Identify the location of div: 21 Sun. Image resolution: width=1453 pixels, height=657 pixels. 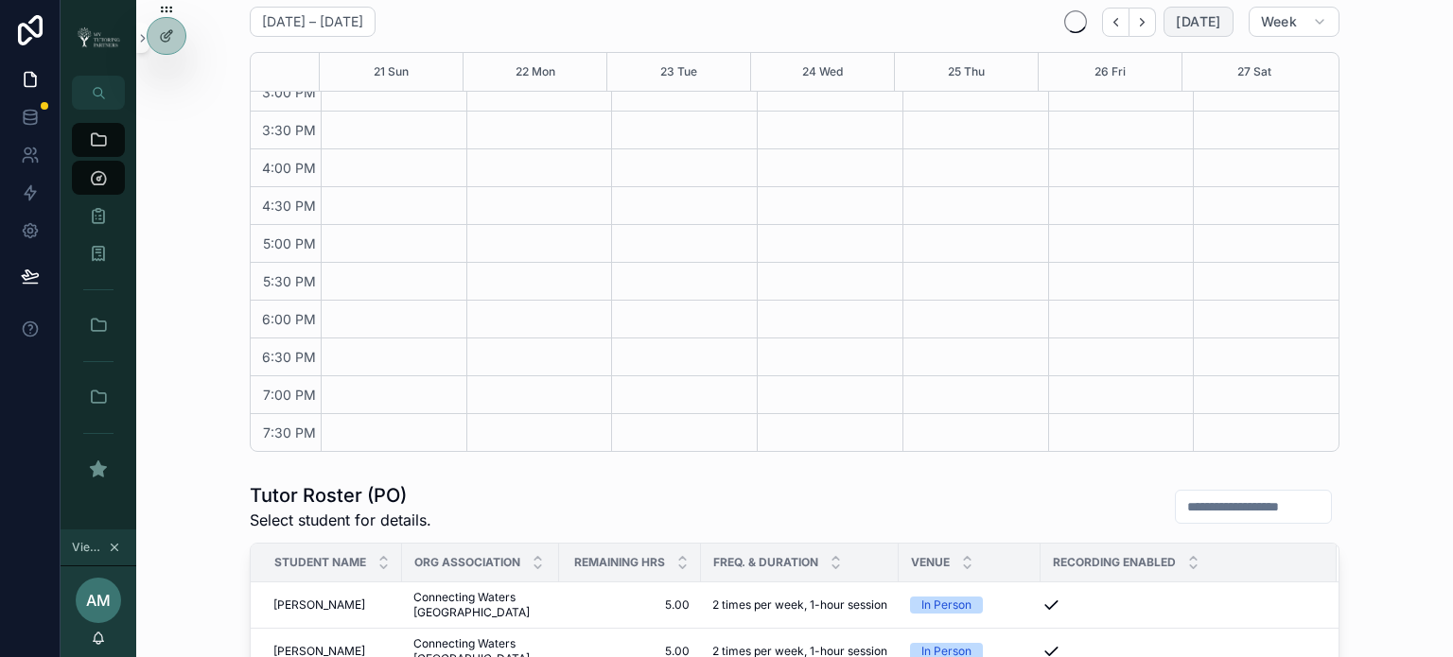
(391, 72).